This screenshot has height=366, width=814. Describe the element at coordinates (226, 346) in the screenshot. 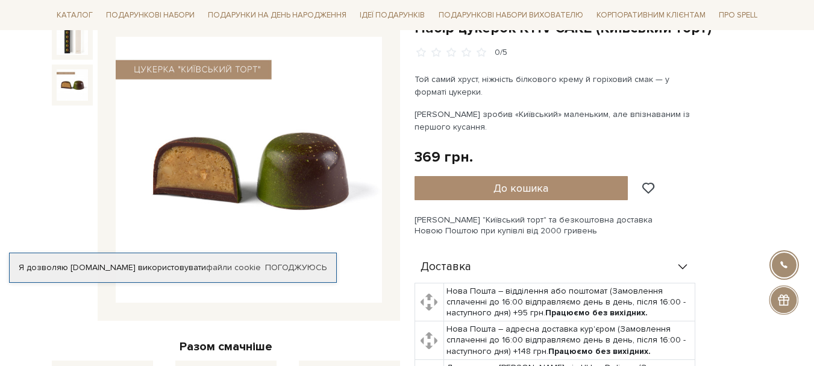

I see `div: Разом смачніше` at that location.